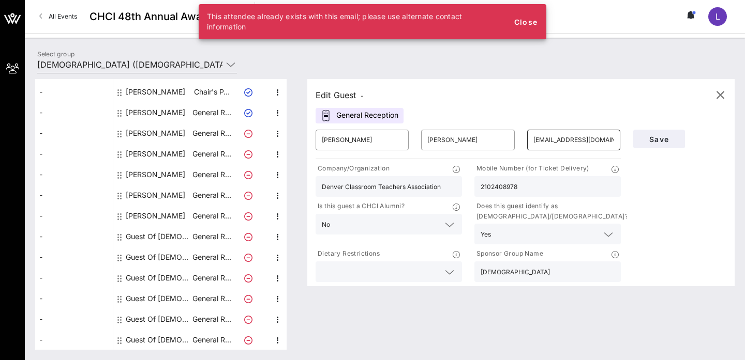 The height and width of the screenshot is (360, 745). Describe the element at coordinates (717, 17) in the screenshot. I see `div: L` at that location.